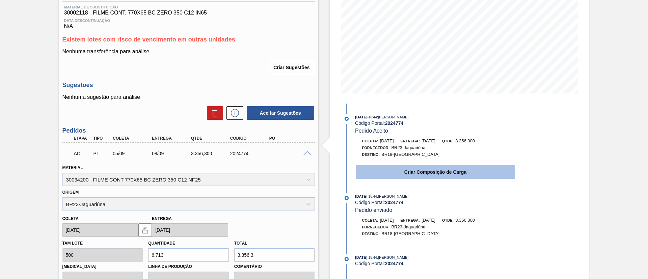  Describe the element at coordinates (211, 138) in the screenshot. I see `div: Qtde` at that location.